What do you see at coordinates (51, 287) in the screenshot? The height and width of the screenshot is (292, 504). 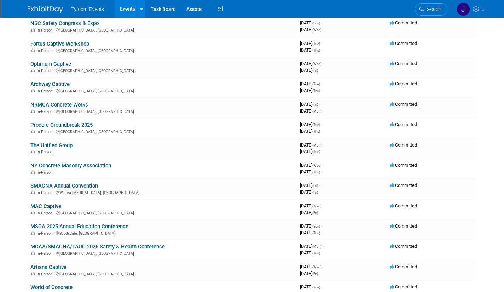 I see `a: World of Concrete` at bounding box center [51, 287].